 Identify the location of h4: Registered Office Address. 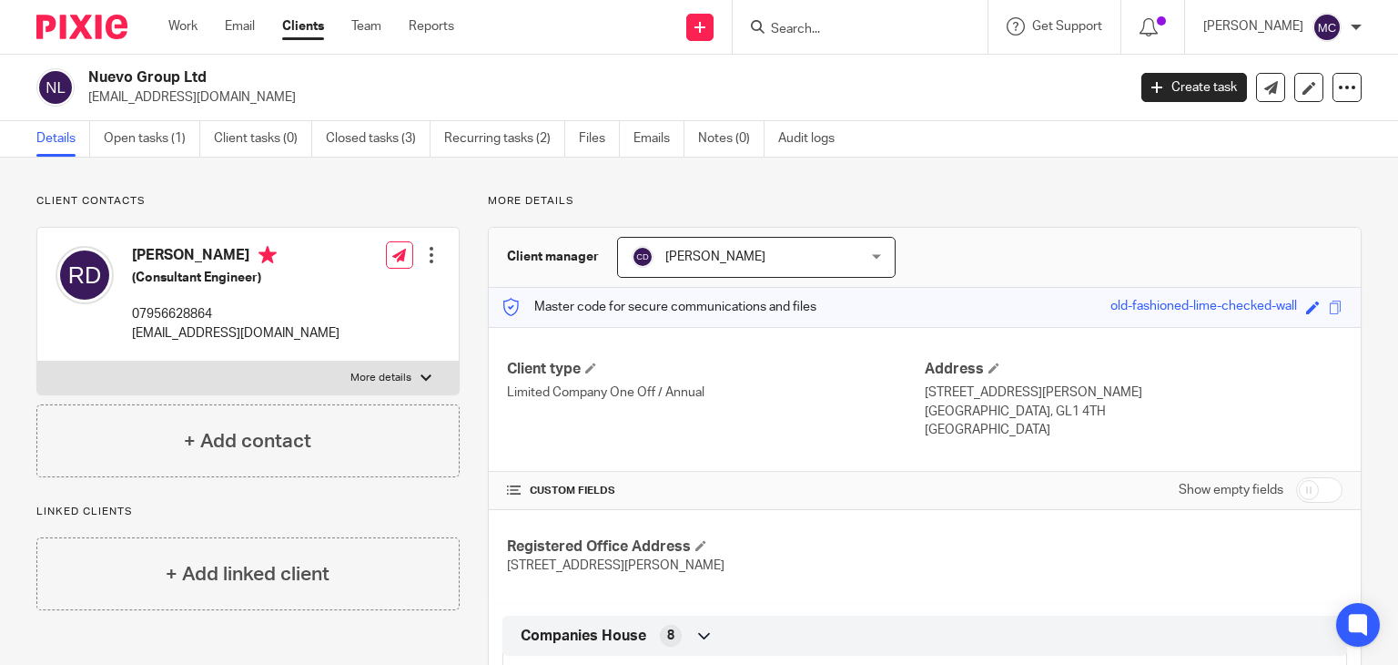
(716, 546).